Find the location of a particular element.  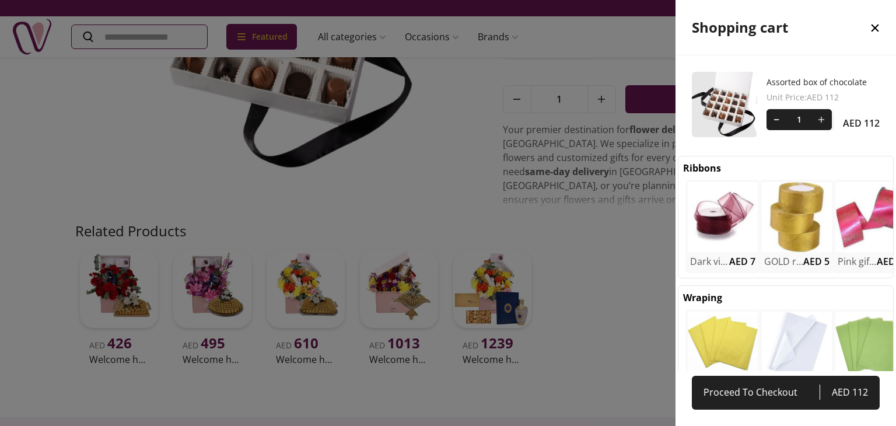

span: Proceed To Checkout is located at coordinates (761, 392).